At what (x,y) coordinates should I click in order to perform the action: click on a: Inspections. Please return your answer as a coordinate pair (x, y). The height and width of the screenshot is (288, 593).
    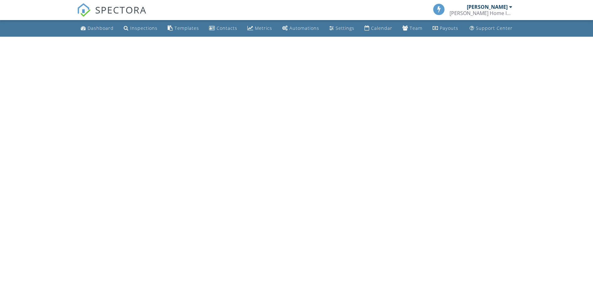
    Looking at the image, I should click on (141, 28).